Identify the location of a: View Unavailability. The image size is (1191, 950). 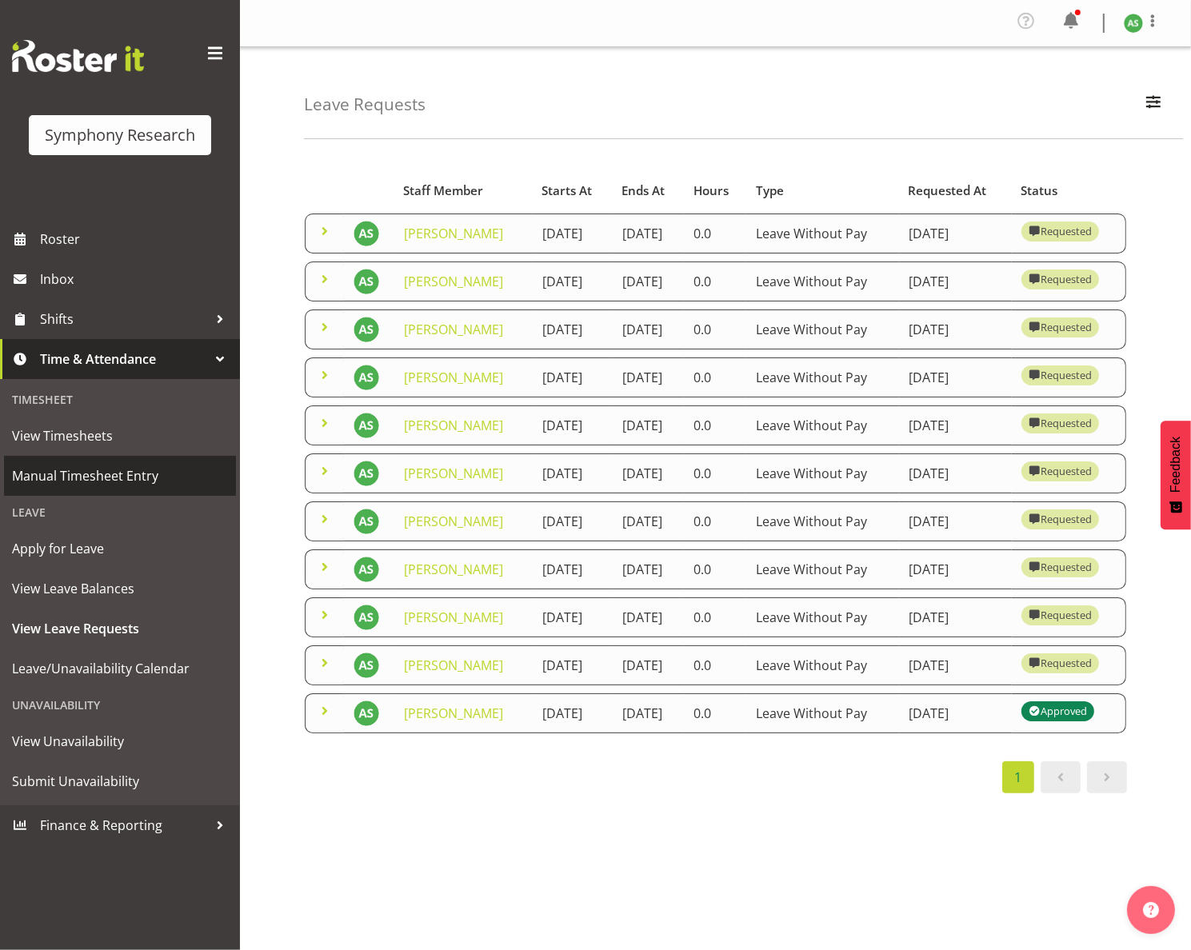
(120, 742).